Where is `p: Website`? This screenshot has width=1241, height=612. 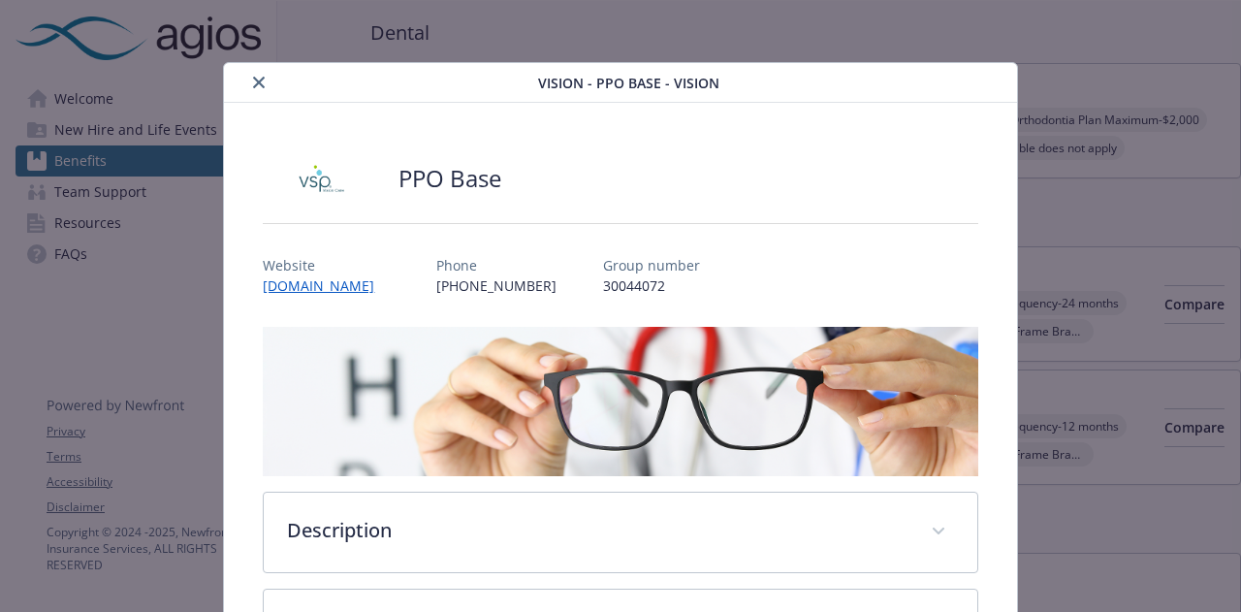
p: Website is located at coordinates (326, 265).